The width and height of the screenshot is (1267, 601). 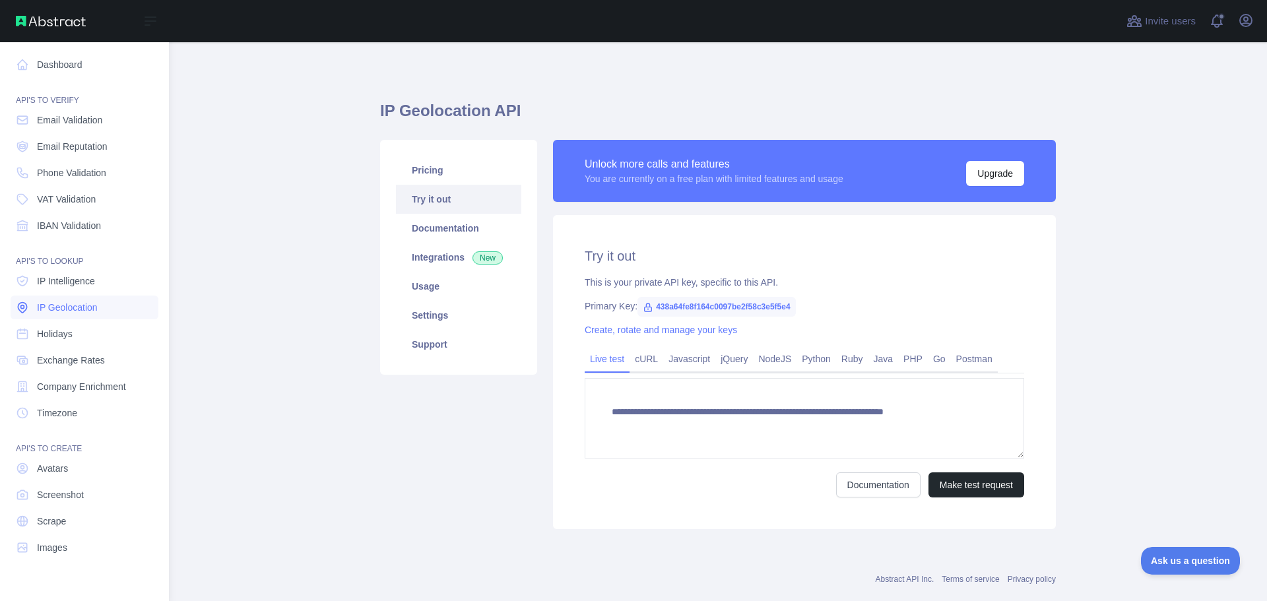 What do you see at coordinates (804, 282) in the screenshot?
I see `div: This is your private API key, specific to this API.` at bounding box center [804, 282].